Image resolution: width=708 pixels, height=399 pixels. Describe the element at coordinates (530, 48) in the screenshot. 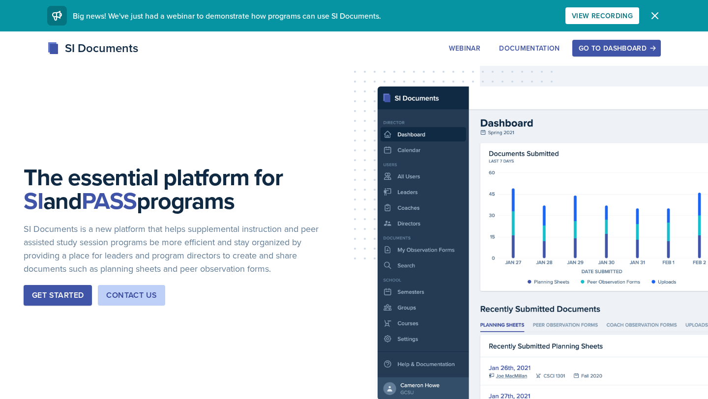

I see `div: Documentation` at that location.